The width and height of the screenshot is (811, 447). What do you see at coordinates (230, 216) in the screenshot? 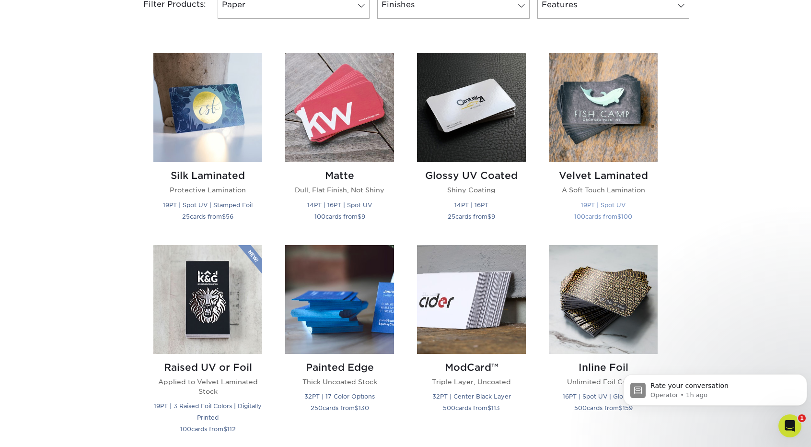
I see `span: 56` at bounding box center [230, 216].